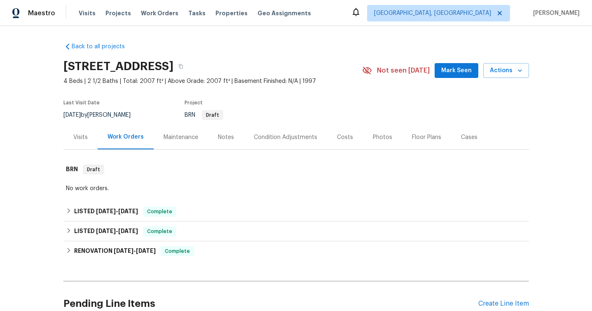  I want to click on span: Tasks, so click(197, 13).